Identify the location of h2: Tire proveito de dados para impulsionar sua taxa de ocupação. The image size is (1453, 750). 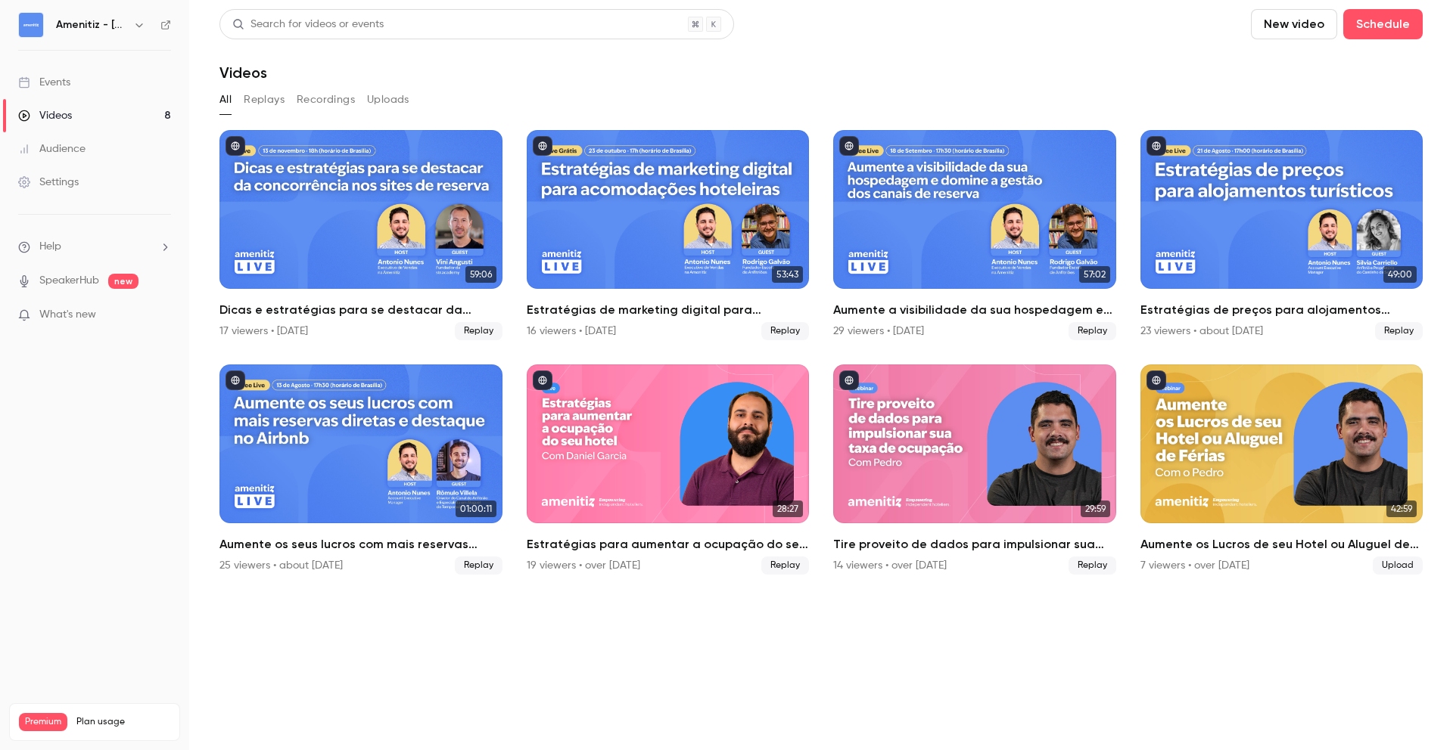
(974, 545).